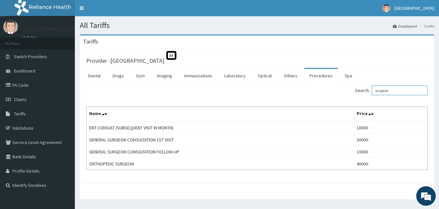 The height and width of the screenshot is (209, 439). Describe the element at coordinates (198, 76) in the screenshot. I see `a: Immunizations` at that location.